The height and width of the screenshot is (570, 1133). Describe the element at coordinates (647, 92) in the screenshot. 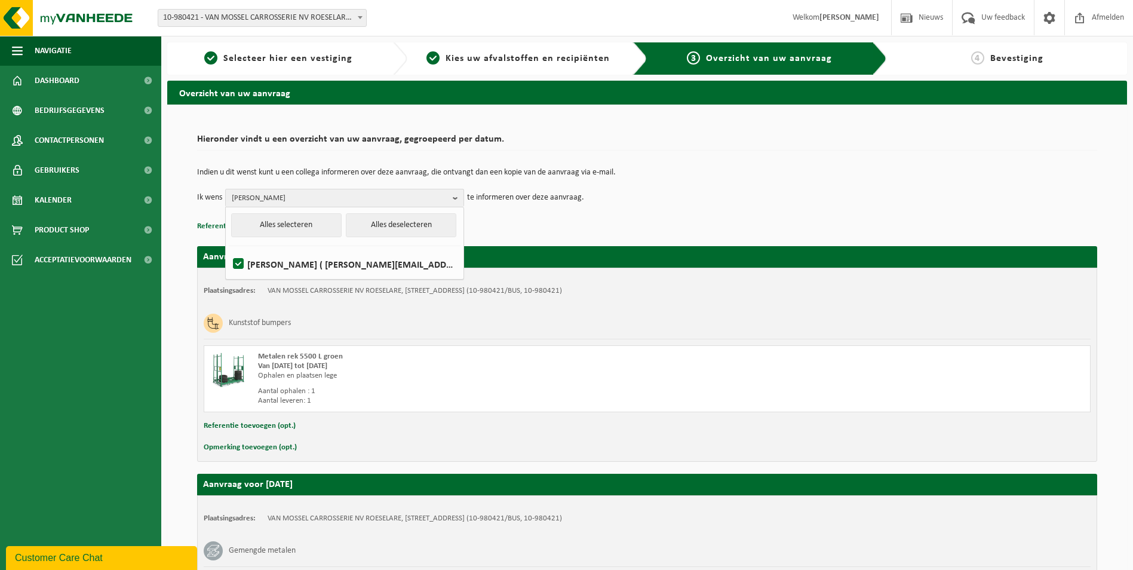

I see `h2: Overzicht van uw aanvraag` at that location.